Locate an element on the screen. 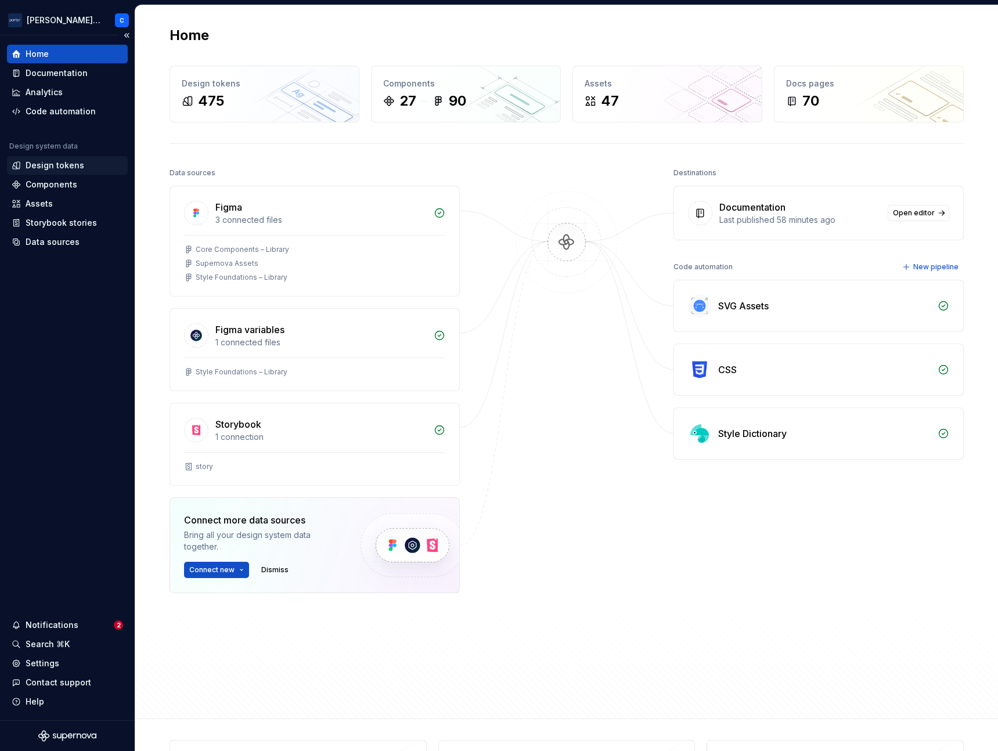 The image size is (998, 751). div: Connect more data sources is located at coordinates (262, 520).